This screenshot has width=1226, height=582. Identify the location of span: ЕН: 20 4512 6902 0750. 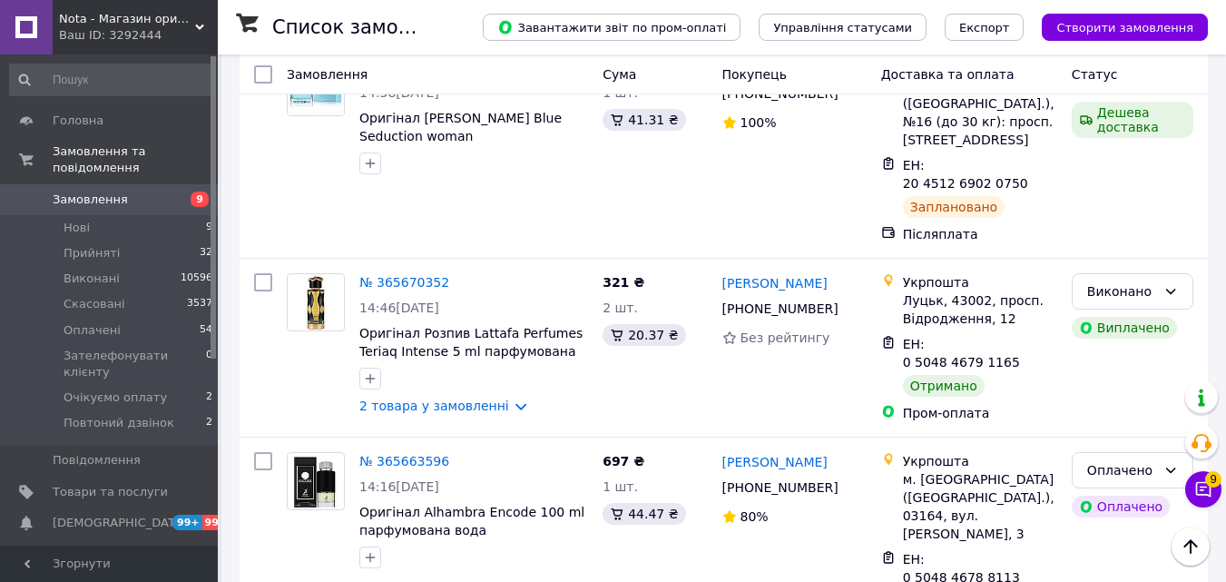
(965, 174).